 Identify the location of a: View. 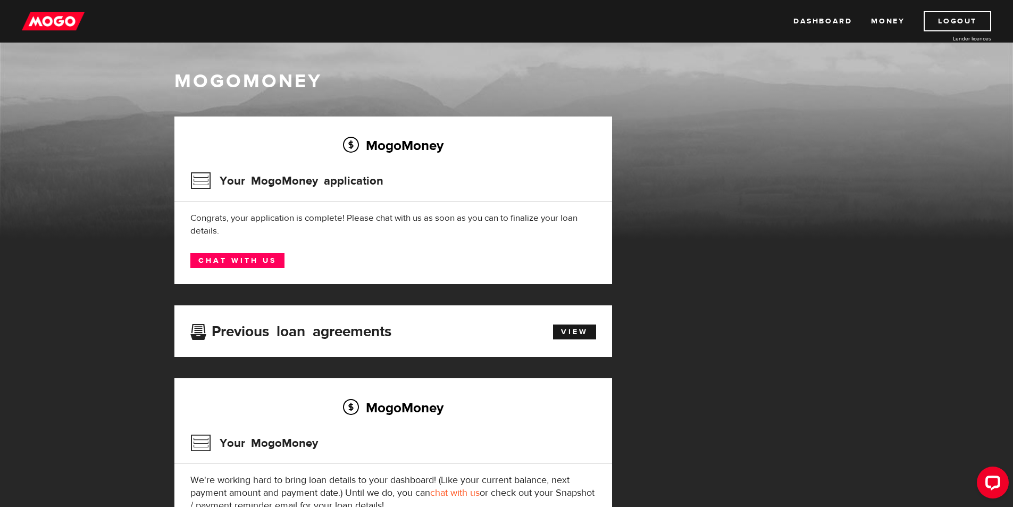
(575, 332).